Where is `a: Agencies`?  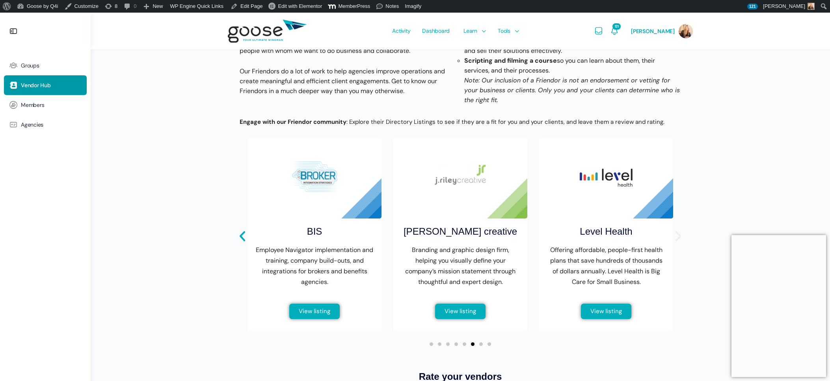 a: Agencies is located at coordinates (45, 125).